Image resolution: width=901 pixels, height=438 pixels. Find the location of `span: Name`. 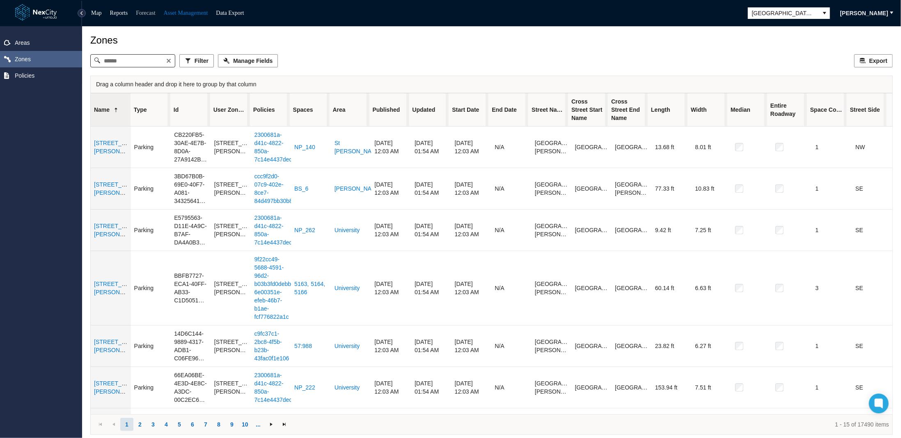

span: Name is located at coordinates (102, 110).